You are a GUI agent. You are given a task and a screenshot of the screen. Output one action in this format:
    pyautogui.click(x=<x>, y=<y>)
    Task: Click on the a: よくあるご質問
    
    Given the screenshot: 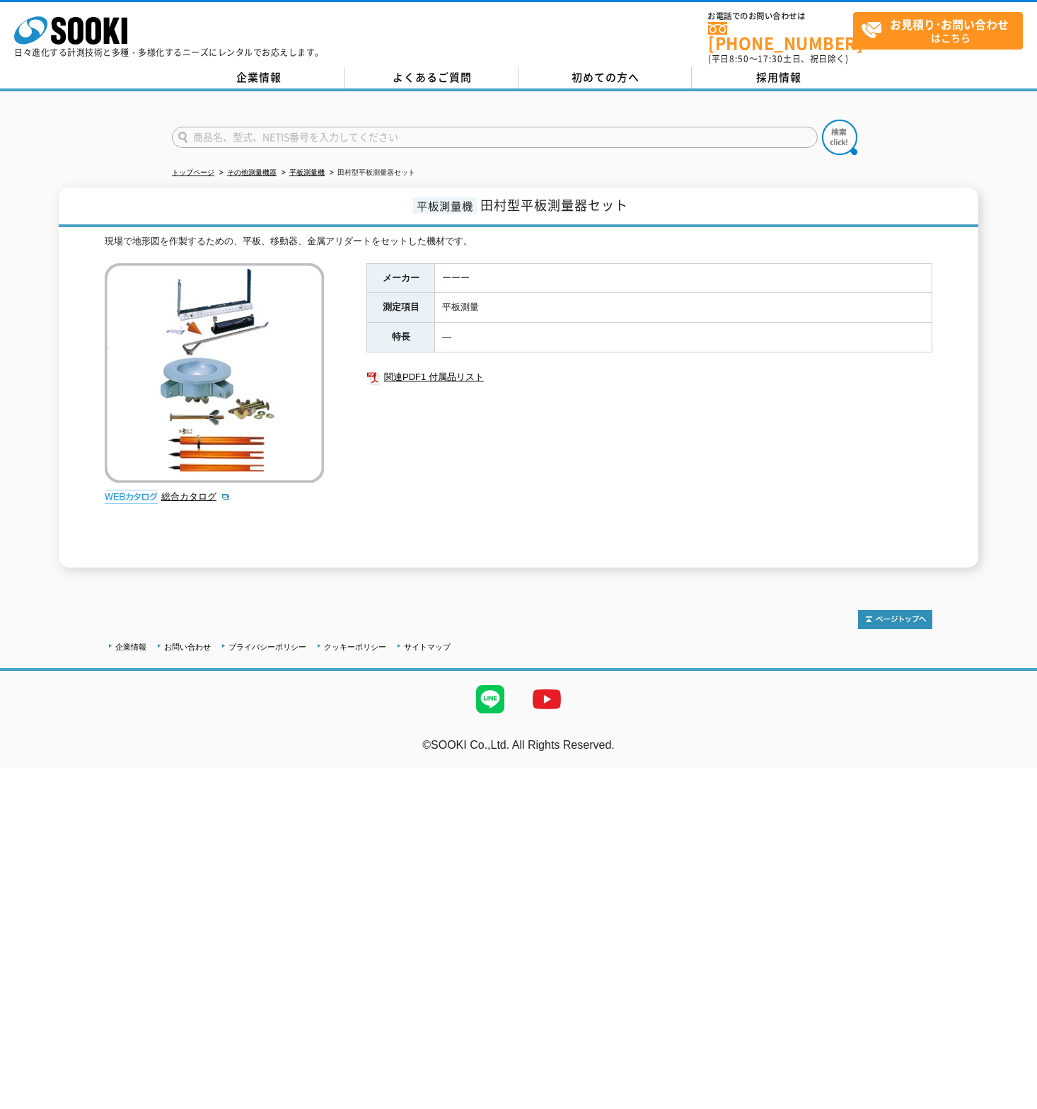 What is the action you would take?
    pyautogui.click(x=432, y=78)
    